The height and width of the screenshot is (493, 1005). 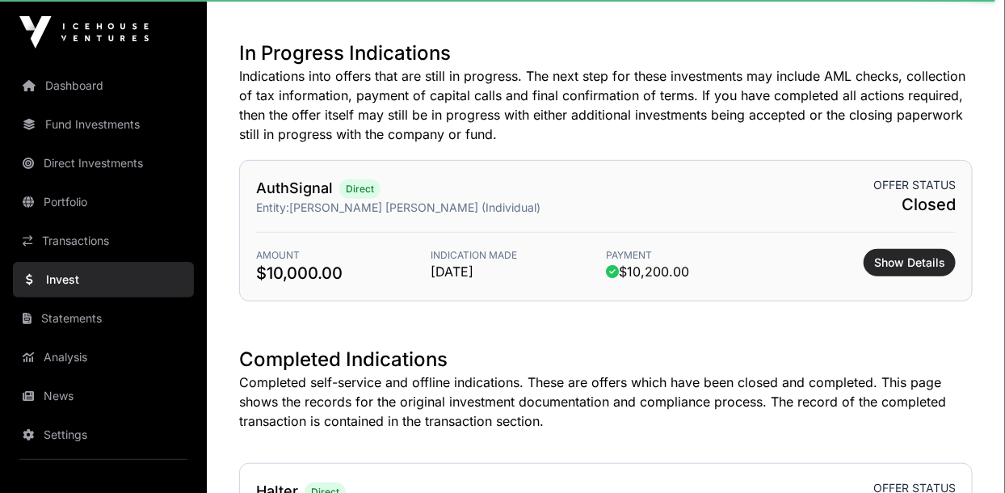 I want to click on img: Icehouse Ventures Logo, so click(x=84, y=32).